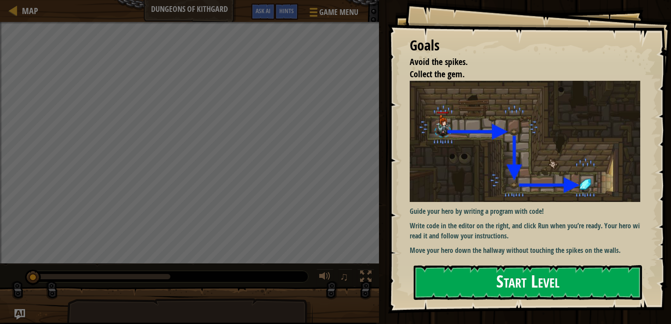 Image resolution: width=671 pixels, height=324 pixels. Describe the element at coordinates (528, 283) in the screenshot. I see `button: Start Level` at that location.